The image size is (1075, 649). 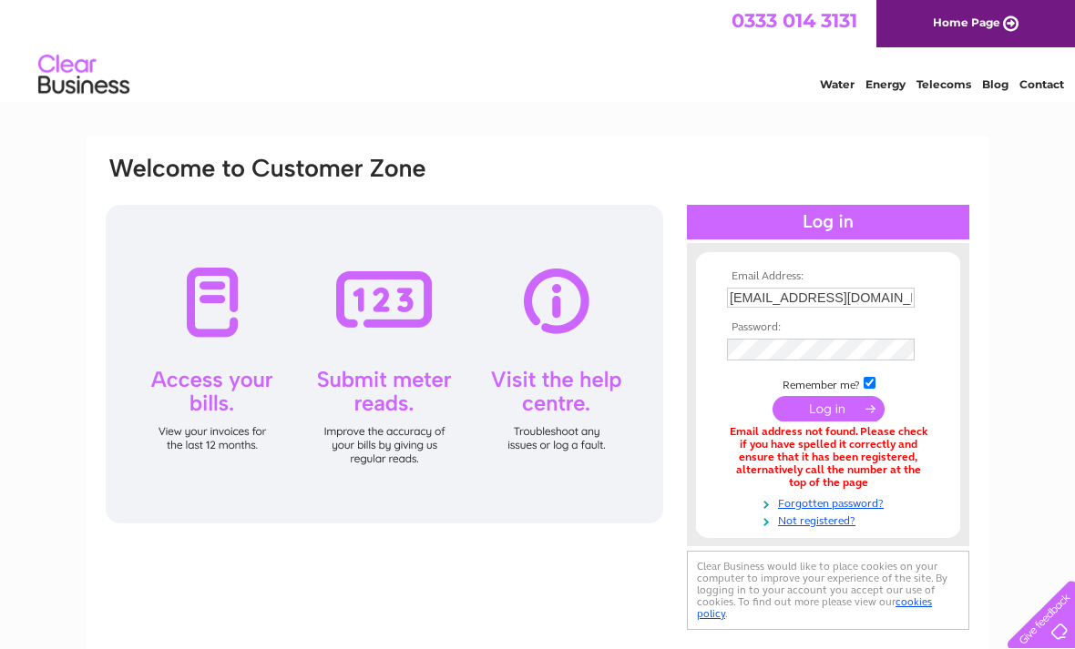 What do you see at coordinates (995, 84) in the screenshot?
I see `a: Blog` at bounding box center [995, 84].